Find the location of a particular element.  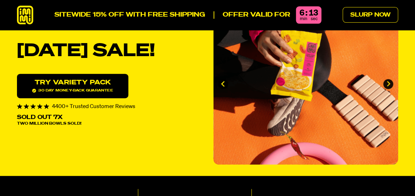

a: Slurp Now is located at coordinates (370, 15).